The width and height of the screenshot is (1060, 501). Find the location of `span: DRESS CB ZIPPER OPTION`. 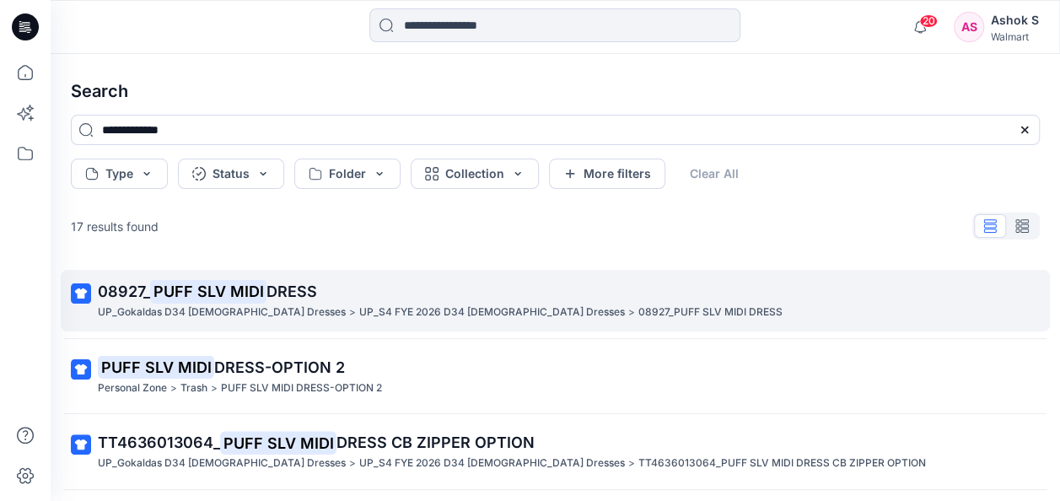

span: DRESS CB ZIPPER OPTION is located at coordinates (435, 442).